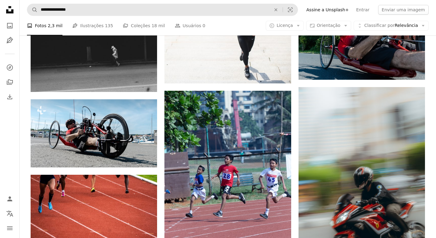 This screenshot has height=238, width=436. Describe the element at coordinates (362, 37) in the screenshot. I see `a: Um homem de camisa vermelha está andando de bicicleta vermelha` at that location.